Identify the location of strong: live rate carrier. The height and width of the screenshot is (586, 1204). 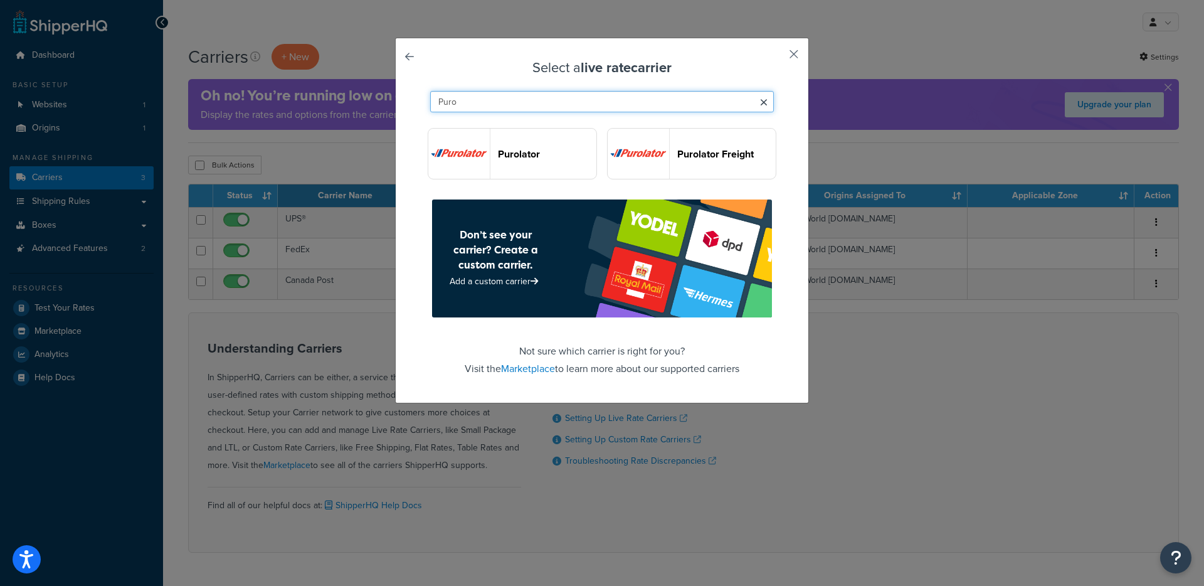
(626, 67).